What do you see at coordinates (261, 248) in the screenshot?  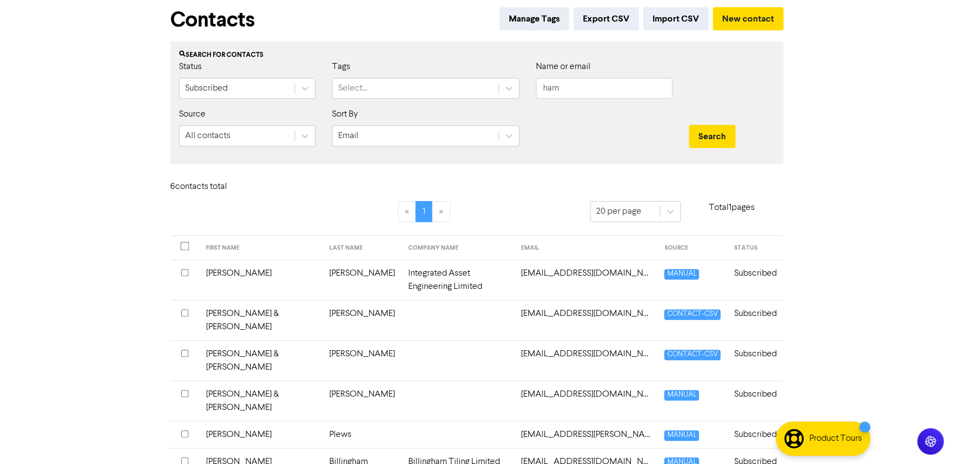 I see `th: FIRST NAME` at bounding box center [261, 248].